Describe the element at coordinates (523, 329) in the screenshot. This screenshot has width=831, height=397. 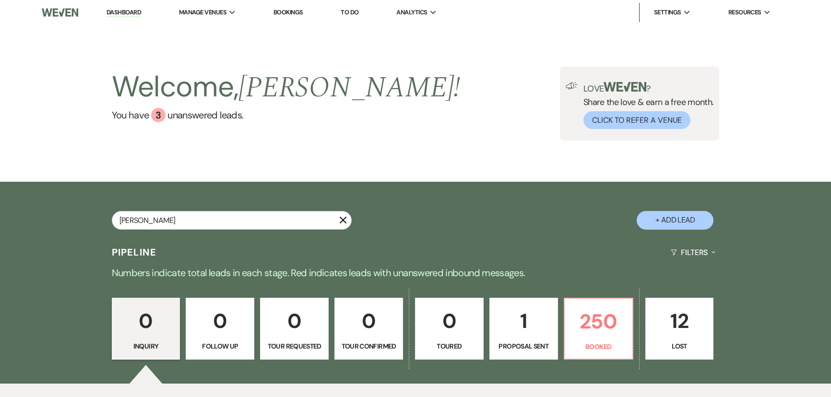
I see `a: 1Proposal Sent` at that location.